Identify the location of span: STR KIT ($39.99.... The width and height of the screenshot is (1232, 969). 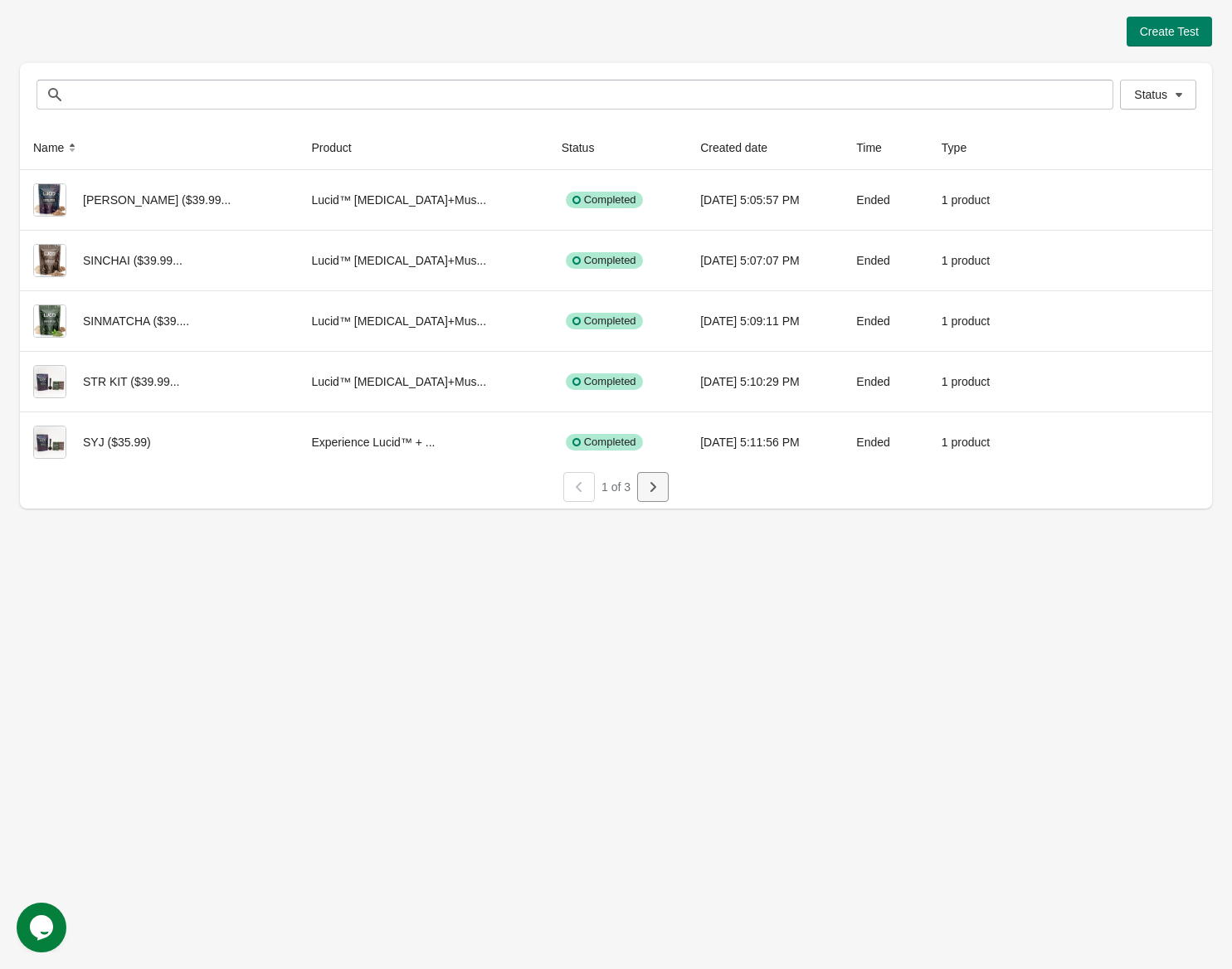
(131, 381).